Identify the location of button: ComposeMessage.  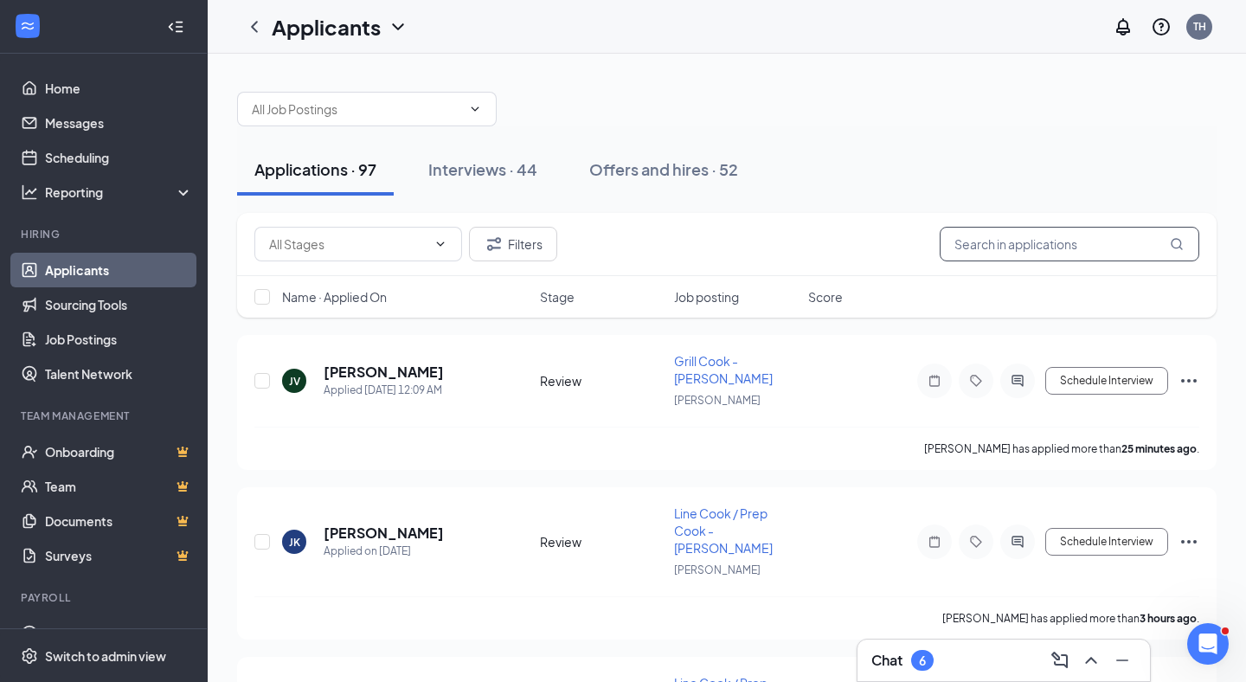
(1060, 660).